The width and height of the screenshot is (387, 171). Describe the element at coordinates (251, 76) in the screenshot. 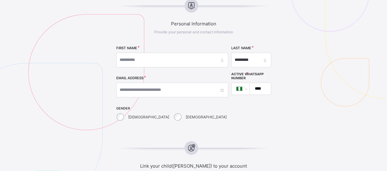

I see `label: Active WhatsApp Number` at that location.